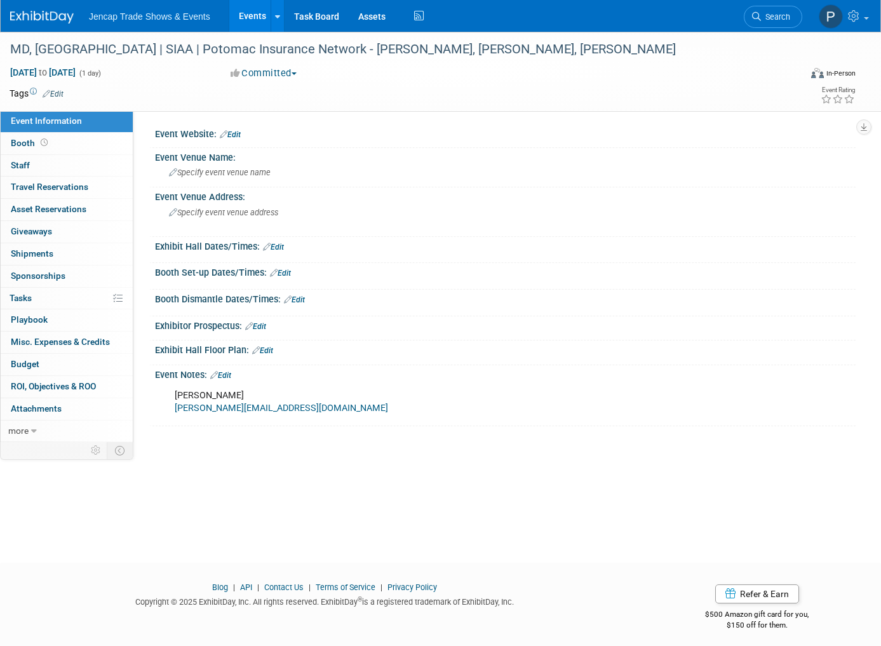 The image size is (881, 646). What do you see at coordinates (44, 142) in the screenshot?
I see `span: Booth not reserved yet` at bounding box center [44, 142].